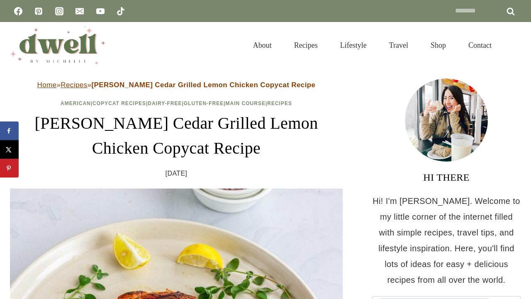  I want to click on a: Gluten-Free, so click(204, 103).